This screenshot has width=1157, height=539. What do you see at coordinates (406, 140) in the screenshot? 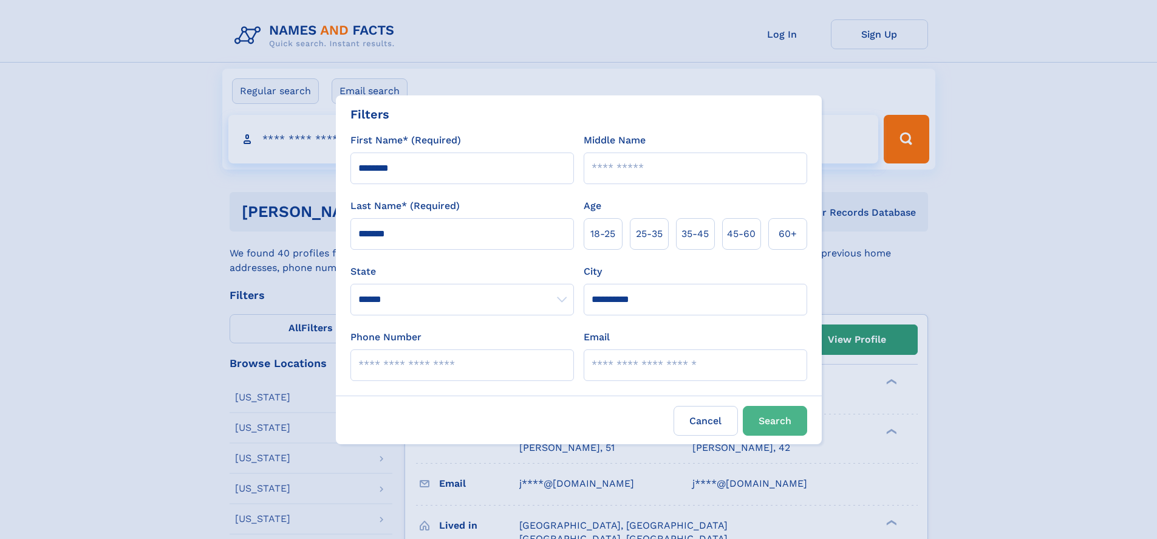
I see `label: First Name* (Required)` at bounding box center [406, 140].